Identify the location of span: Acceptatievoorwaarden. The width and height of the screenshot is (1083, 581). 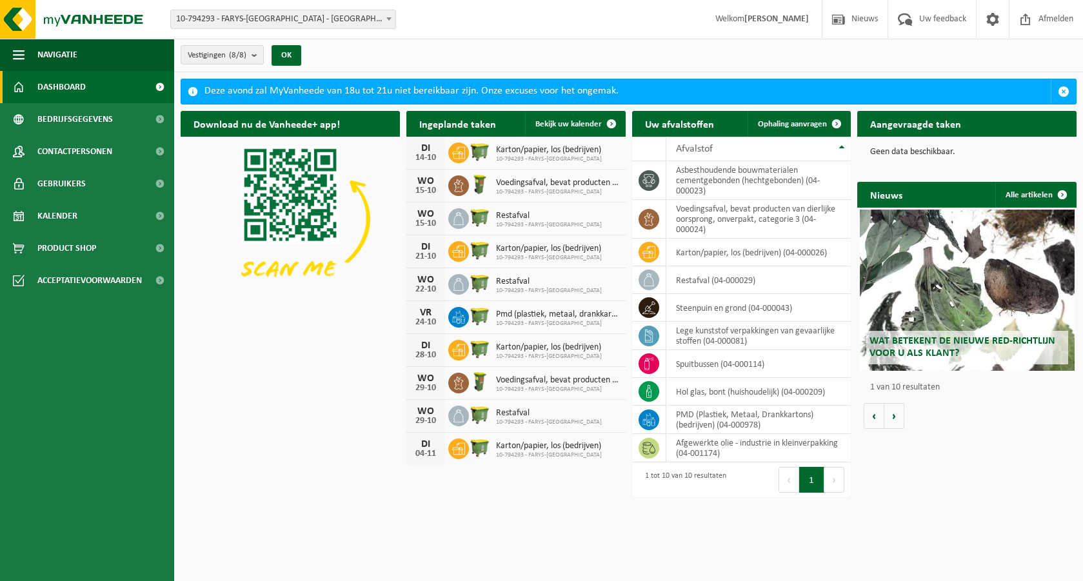
(90, 281).